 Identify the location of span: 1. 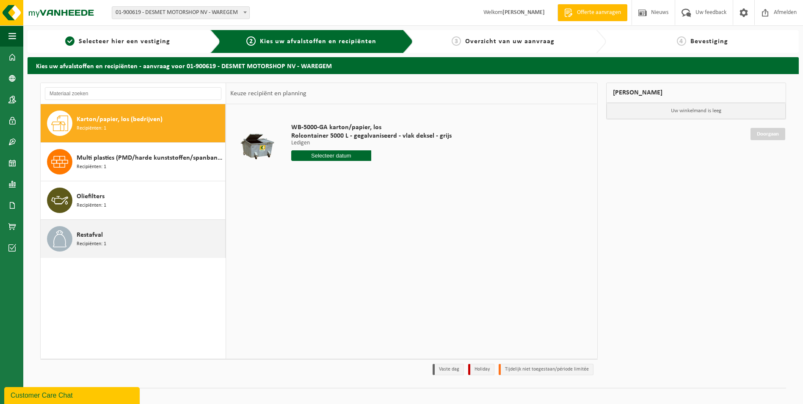
(70, 41).